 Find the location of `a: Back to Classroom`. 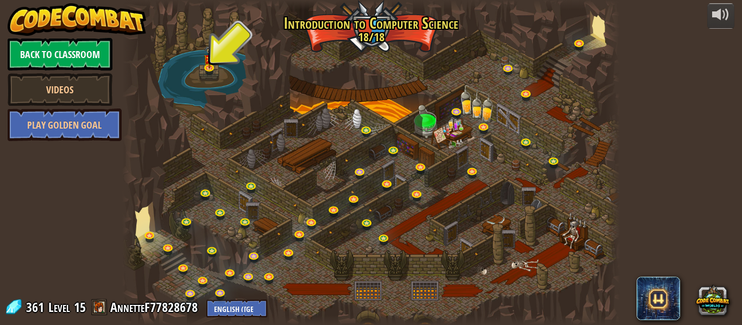

a: Back to Classroom is located at coordinates (60, 54).